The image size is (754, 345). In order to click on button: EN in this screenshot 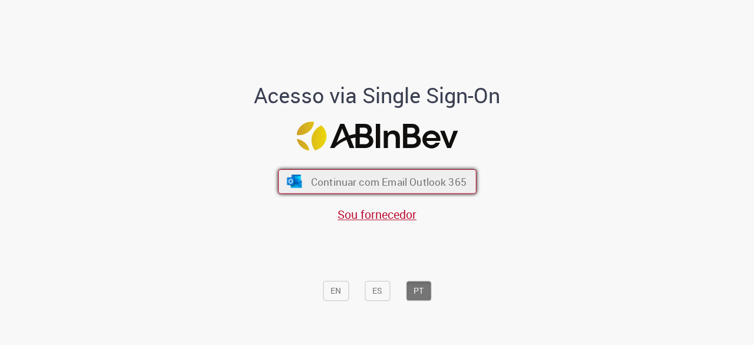, I will do `click(336, 291)`.